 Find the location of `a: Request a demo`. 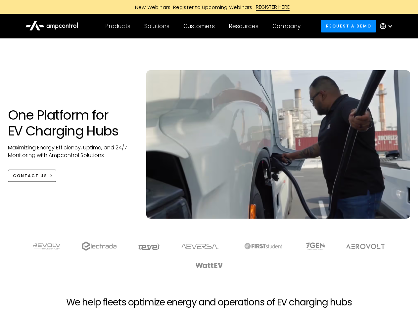

a: Request a demo is located at coordinates (349, 26).